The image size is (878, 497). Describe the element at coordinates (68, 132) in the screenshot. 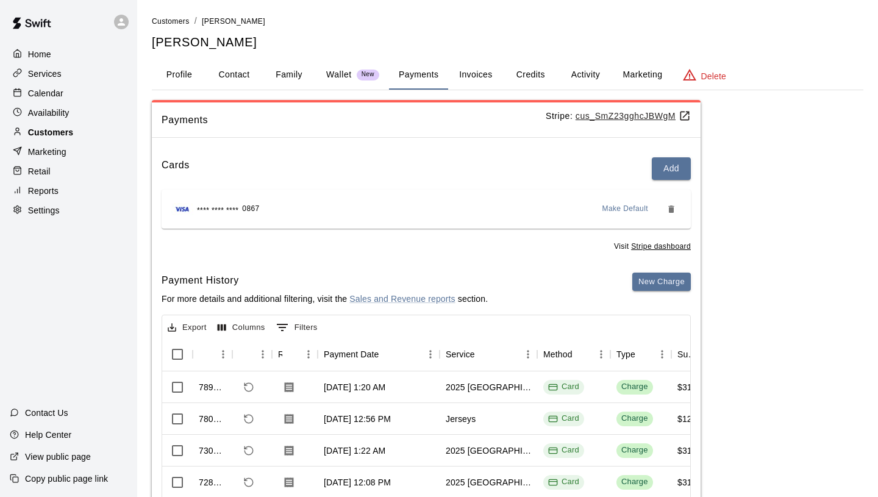

I see `div: Customers` at that location.